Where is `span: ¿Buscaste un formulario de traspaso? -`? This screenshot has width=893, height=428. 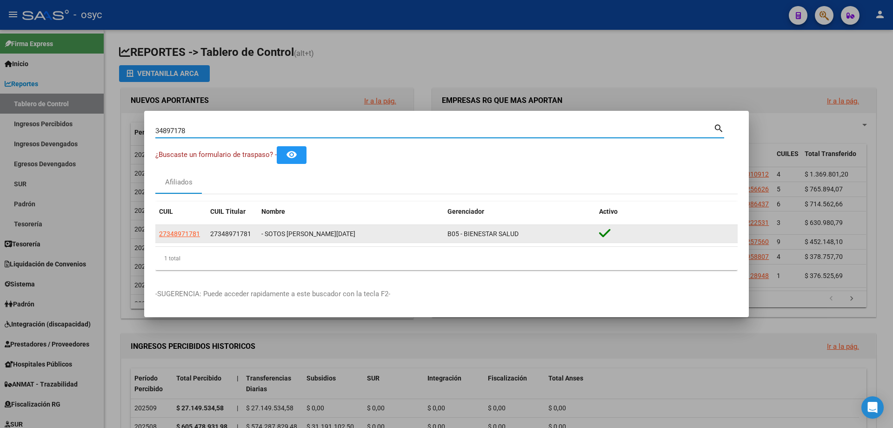 span: ¿Buscaste un formulario de traspaso? - is located at coordinates (216, 154).